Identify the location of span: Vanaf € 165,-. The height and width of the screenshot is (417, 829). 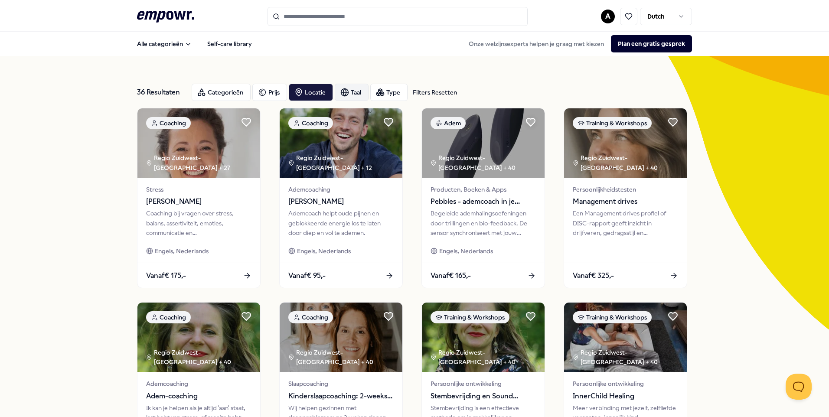
(451, 276).